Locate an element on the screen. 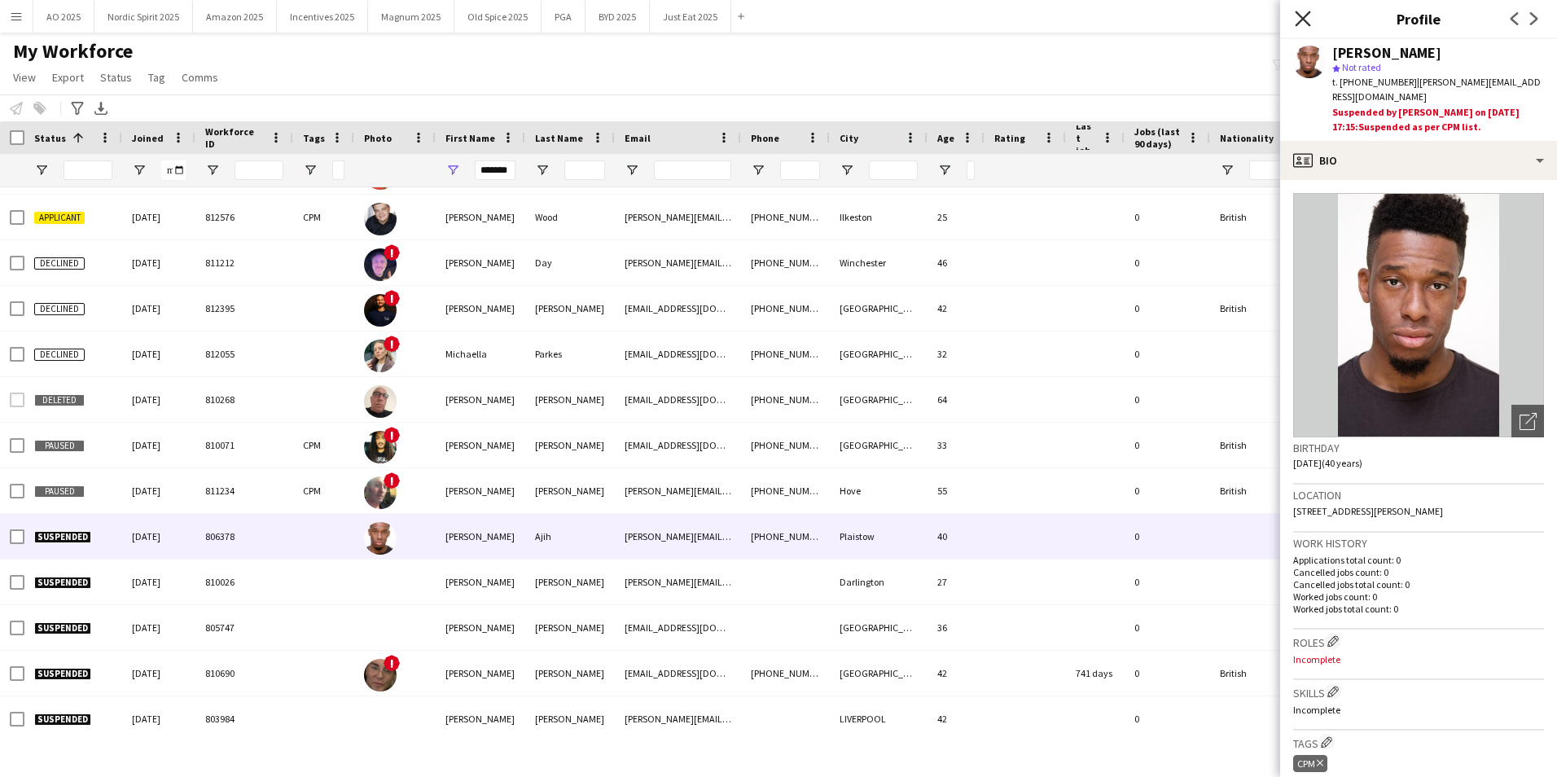  button: Magnum 2025 is located at coordinates (411, 16).